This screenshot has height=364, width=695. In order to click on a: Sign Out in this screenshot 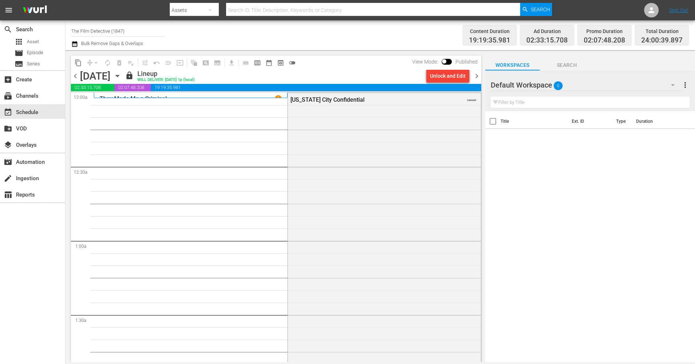, I will do `click(679, 10)`.